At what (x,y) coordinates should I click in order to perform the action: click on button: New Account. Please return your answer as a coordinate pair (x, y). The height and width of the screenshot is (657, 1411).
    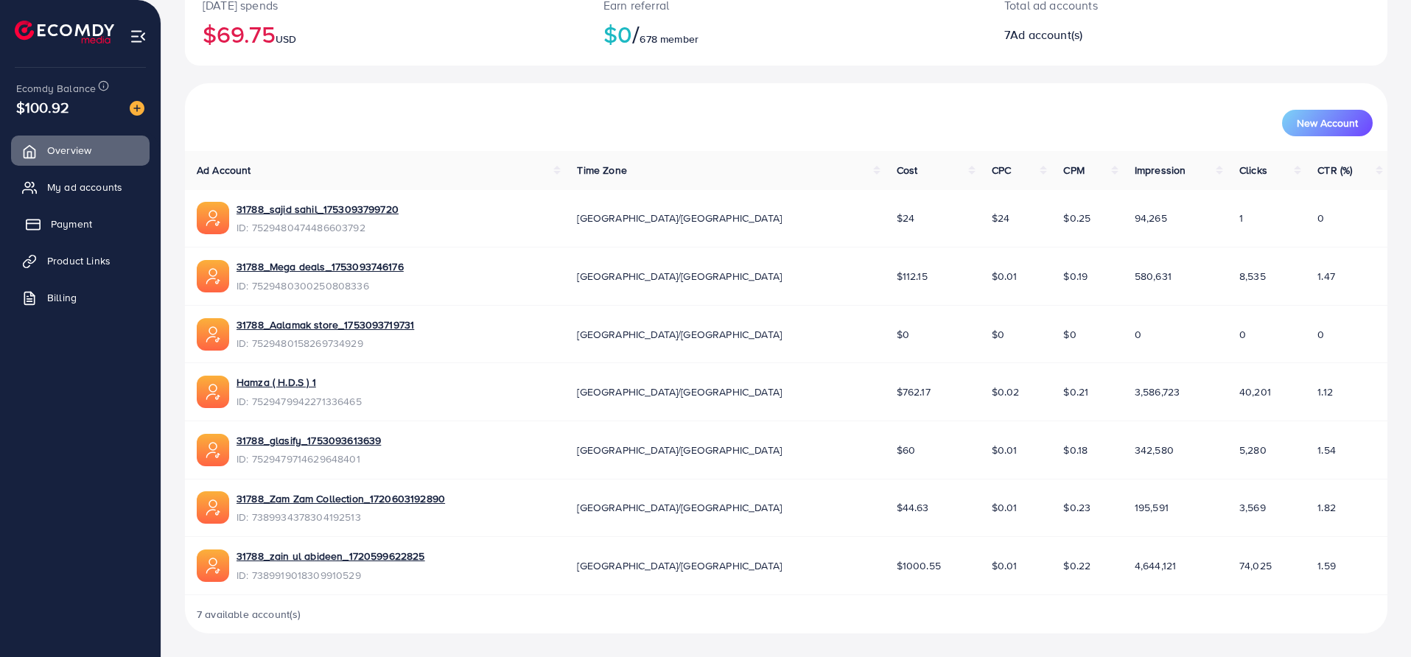
    Looking at the image, I should click on (1327, 123).